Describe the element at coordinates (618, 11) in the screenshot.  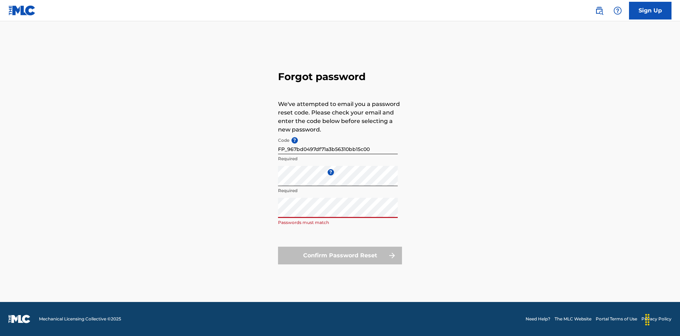
I see `img: help` at that location.